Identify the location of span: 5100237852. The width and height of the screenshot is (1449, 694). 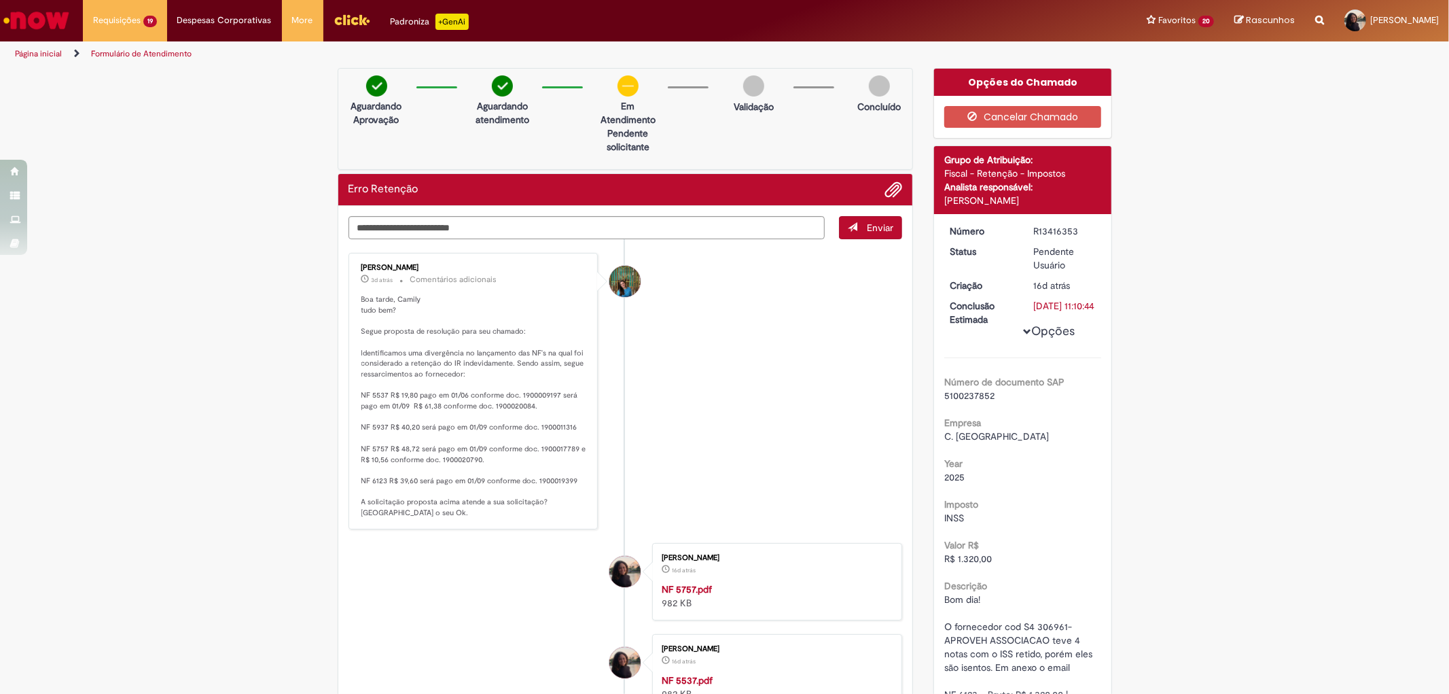
(970, 395).